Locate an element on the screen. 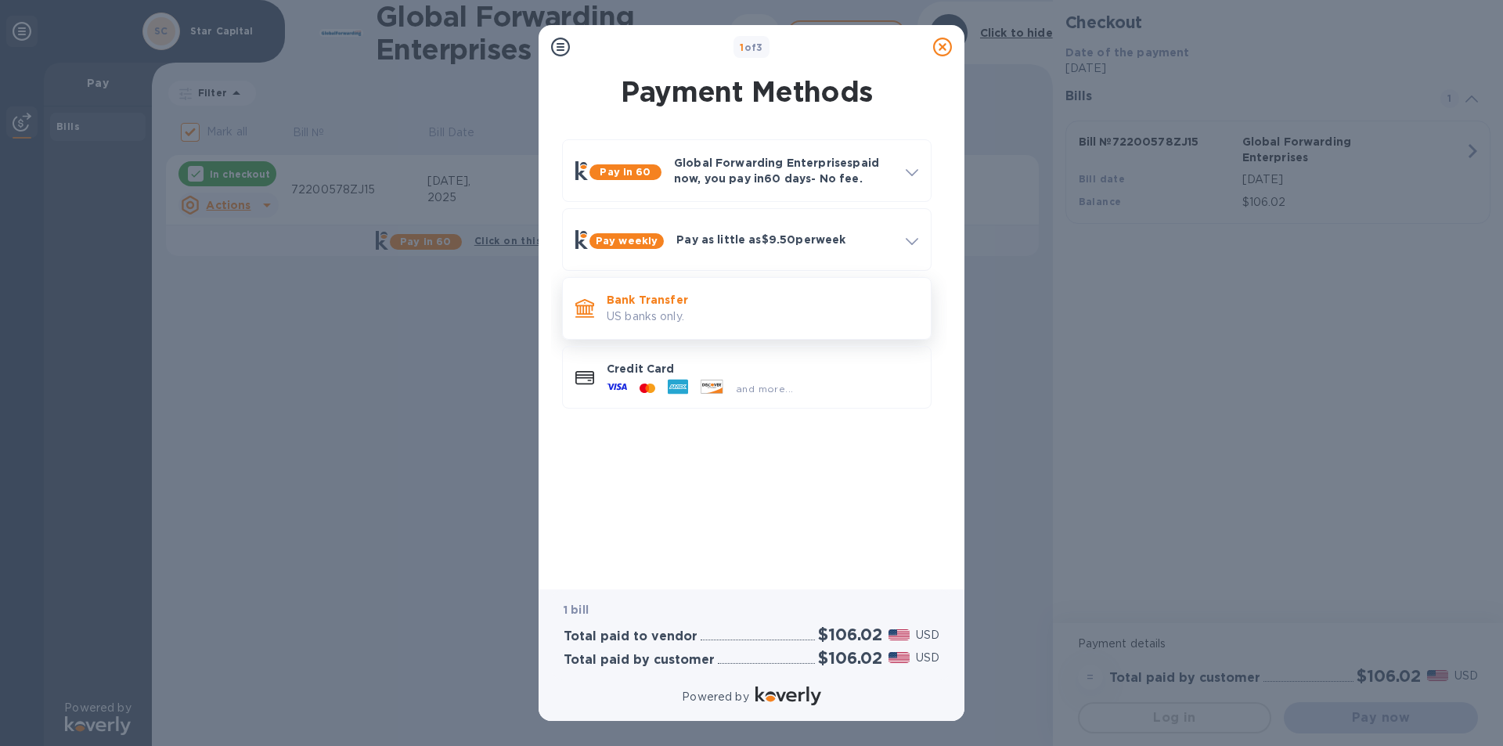 The image size is (1503, 746). span: and more... is located at coordinates (764, 388).